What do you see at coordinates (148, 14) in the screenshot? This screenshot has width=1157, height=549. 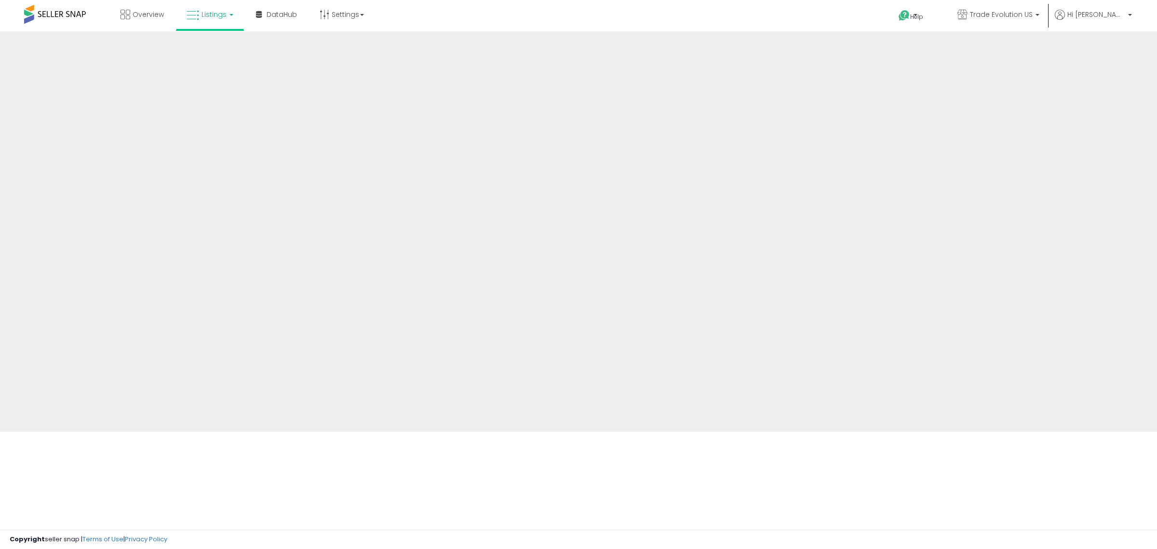 I see `span: Overview` at bounding box center [148, 14].